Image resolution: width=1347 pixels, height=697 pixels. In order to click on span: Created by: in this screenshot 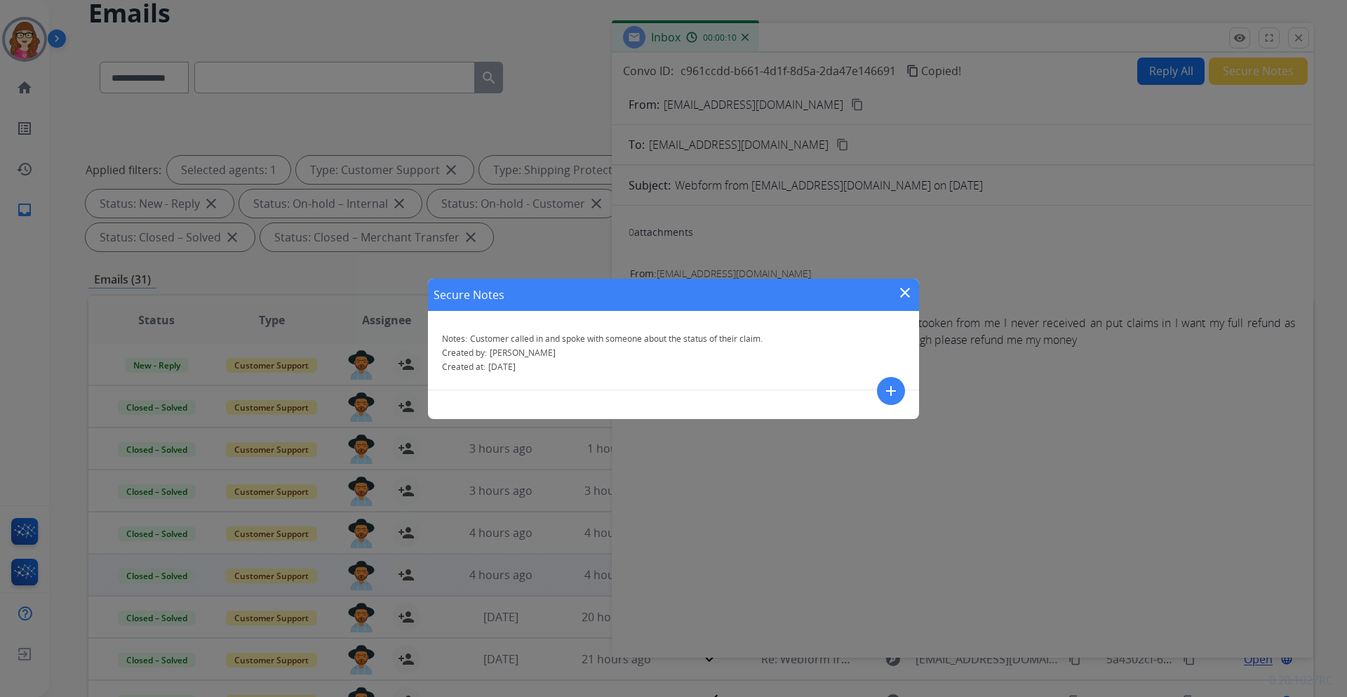, I will do `click(465, 352)`.